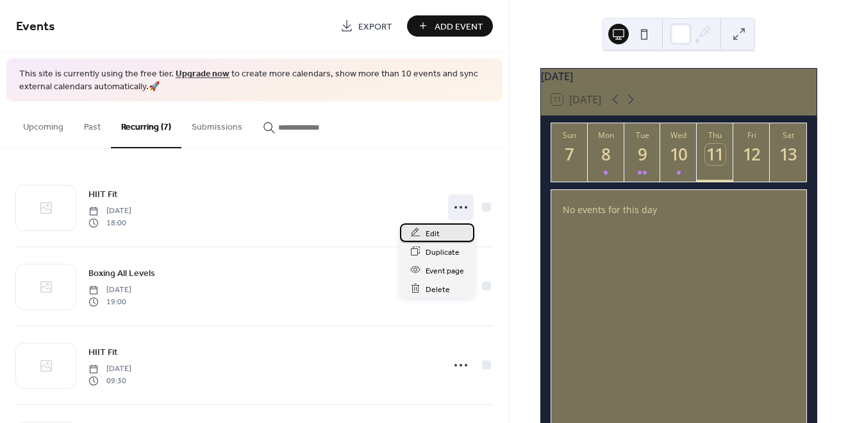 This screenshot has width=848, height=423. Describe the element at coordinates (569, 135) in the screenshot. I see `div: Sun` at that location.